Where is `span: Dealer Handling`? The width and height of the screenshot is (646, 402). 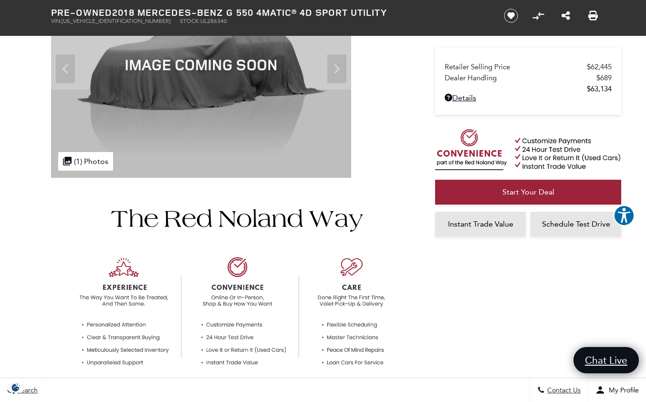
span: Dealer Handling is located at coordinates (521, 78).